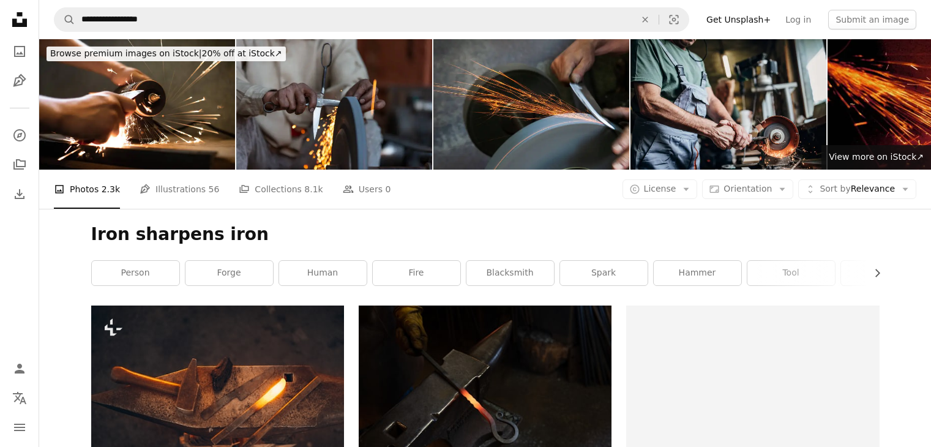 This screenshot has height=447, width=931. I want to click on h1: Iron sharpens iron, so click(485, 234).